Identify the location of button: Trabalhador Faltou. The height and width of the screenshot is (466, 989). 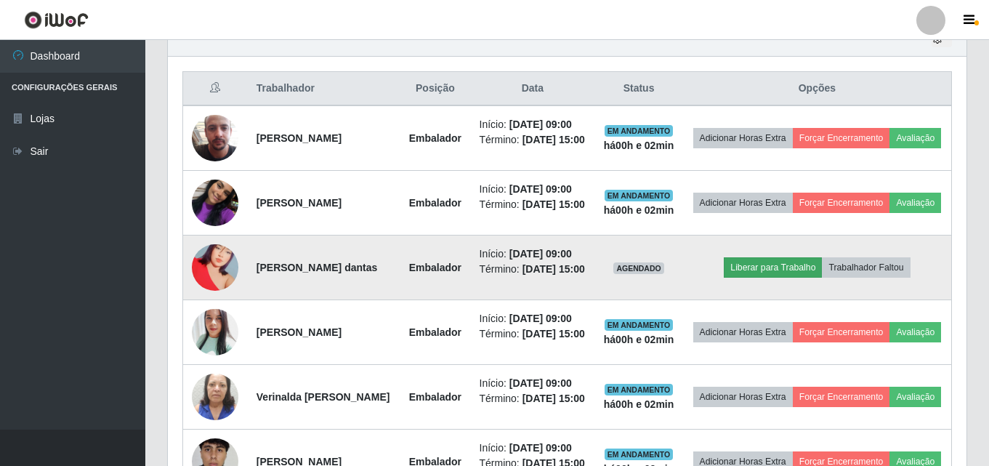
(866, 267).